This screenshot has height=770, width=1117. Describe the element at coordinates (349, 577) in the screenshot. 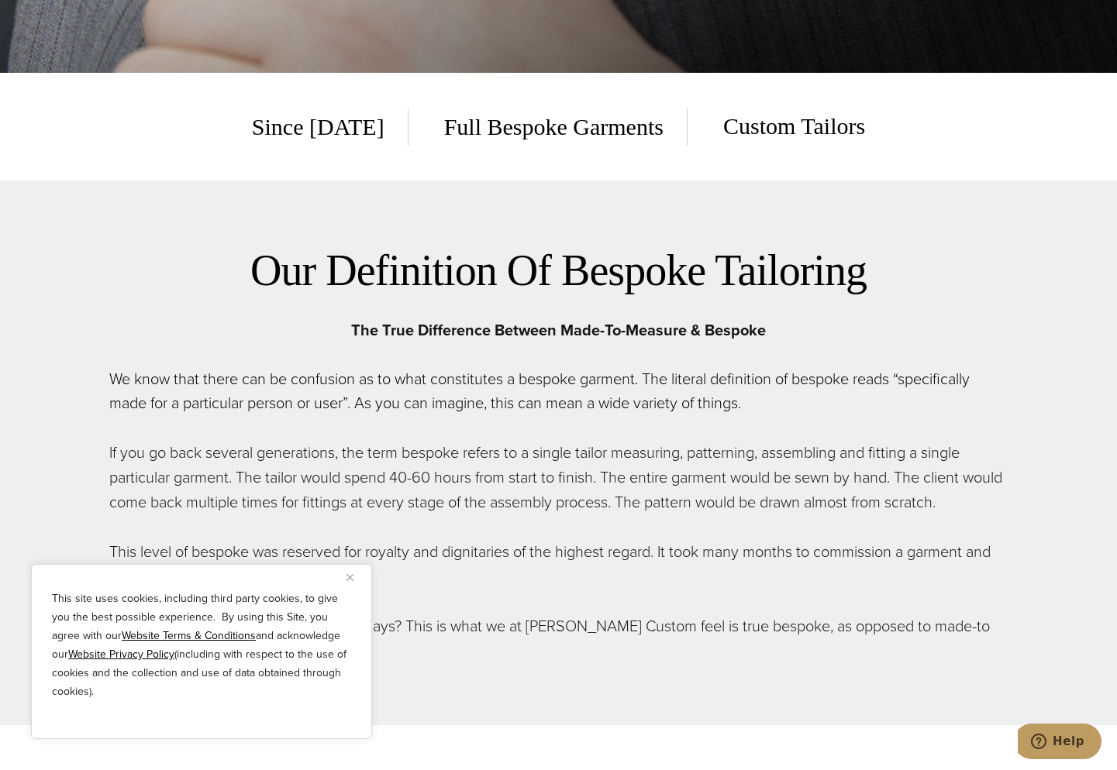

I see `img: Close` at that location.